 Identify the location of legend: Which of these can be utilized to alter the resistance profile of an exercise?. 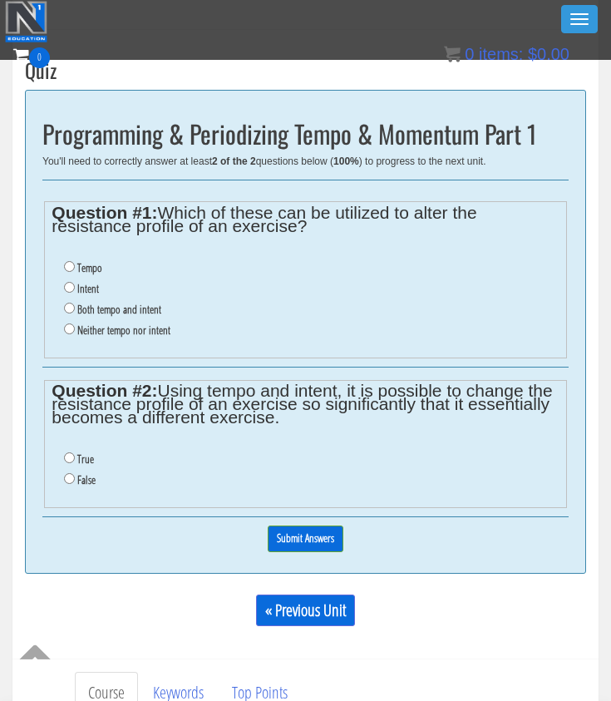
(305, 220).